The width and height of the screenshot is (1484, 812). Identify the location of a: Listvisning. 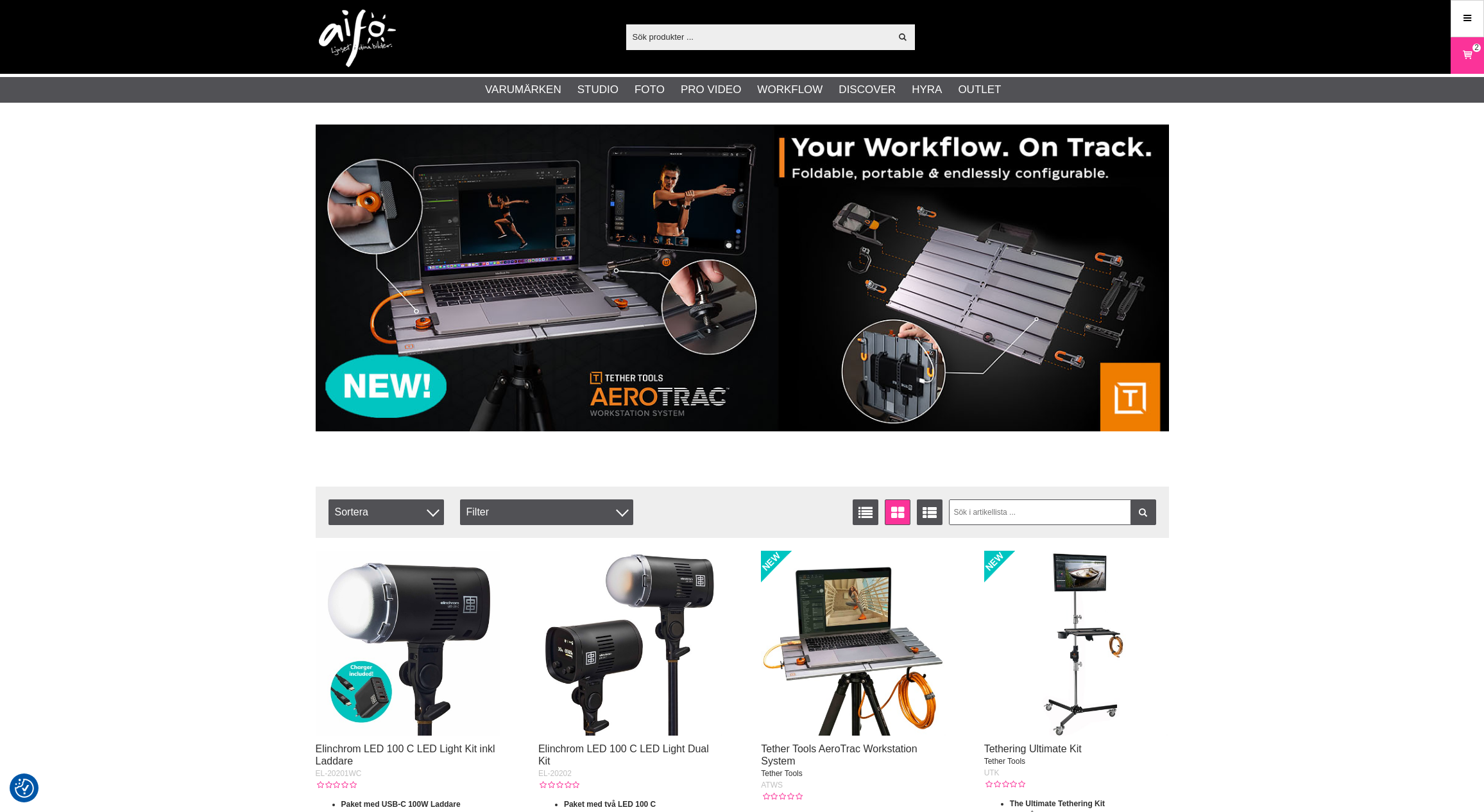
(865, 512).